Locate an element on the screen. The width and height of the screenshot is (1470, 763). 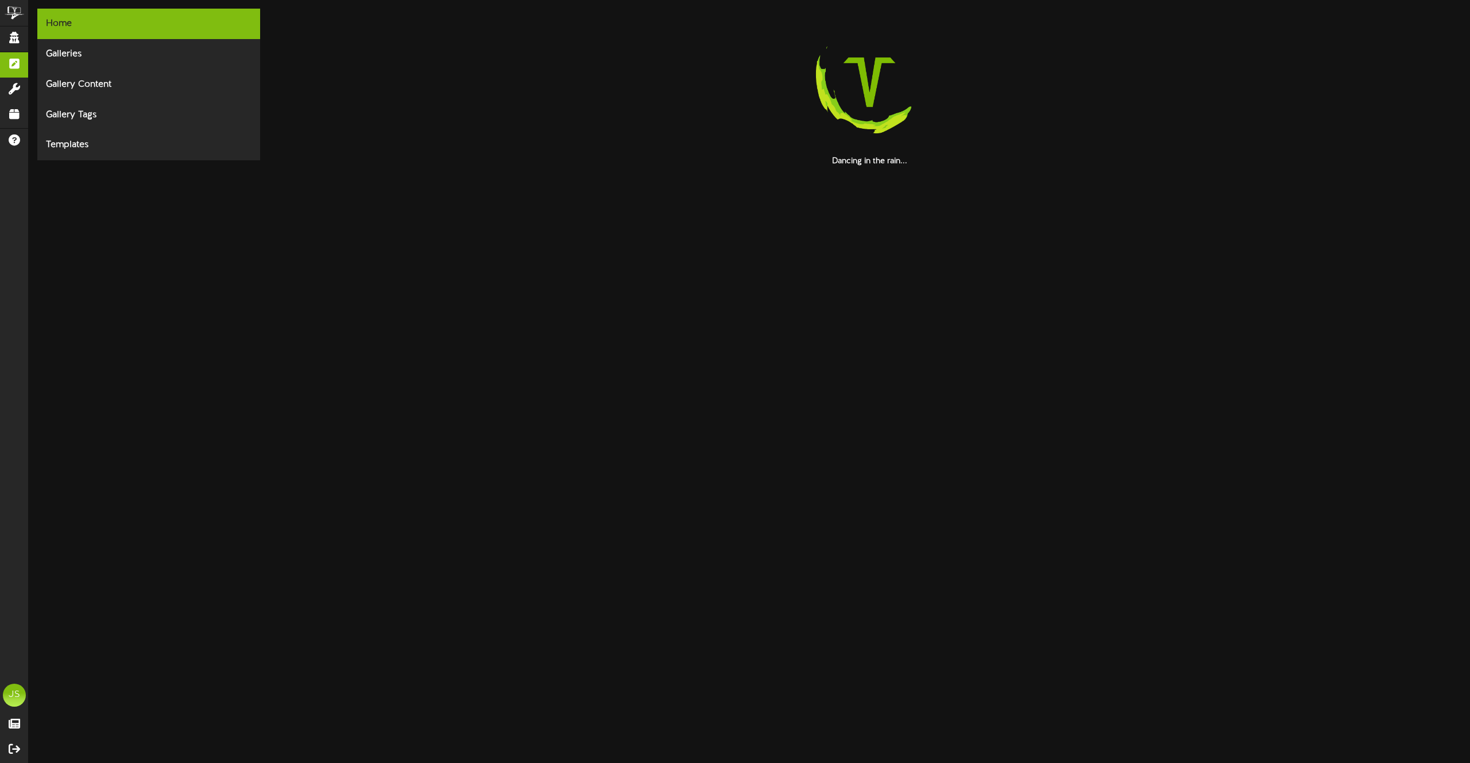
img: loading-spinner-3.png is located at coordinates (869, 82).